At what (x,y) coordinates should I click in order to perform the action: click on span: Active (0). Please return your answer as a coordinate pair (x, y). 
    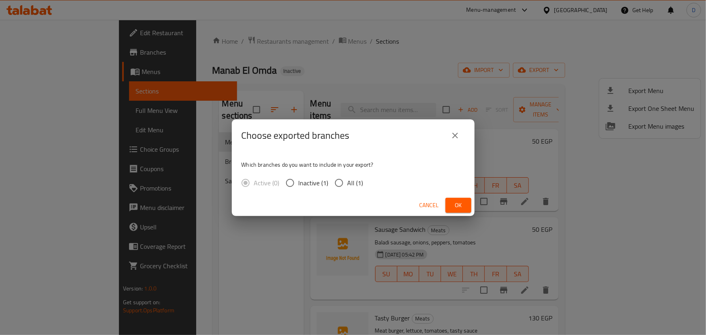
    Looking at the image, I should click on (267, 183).